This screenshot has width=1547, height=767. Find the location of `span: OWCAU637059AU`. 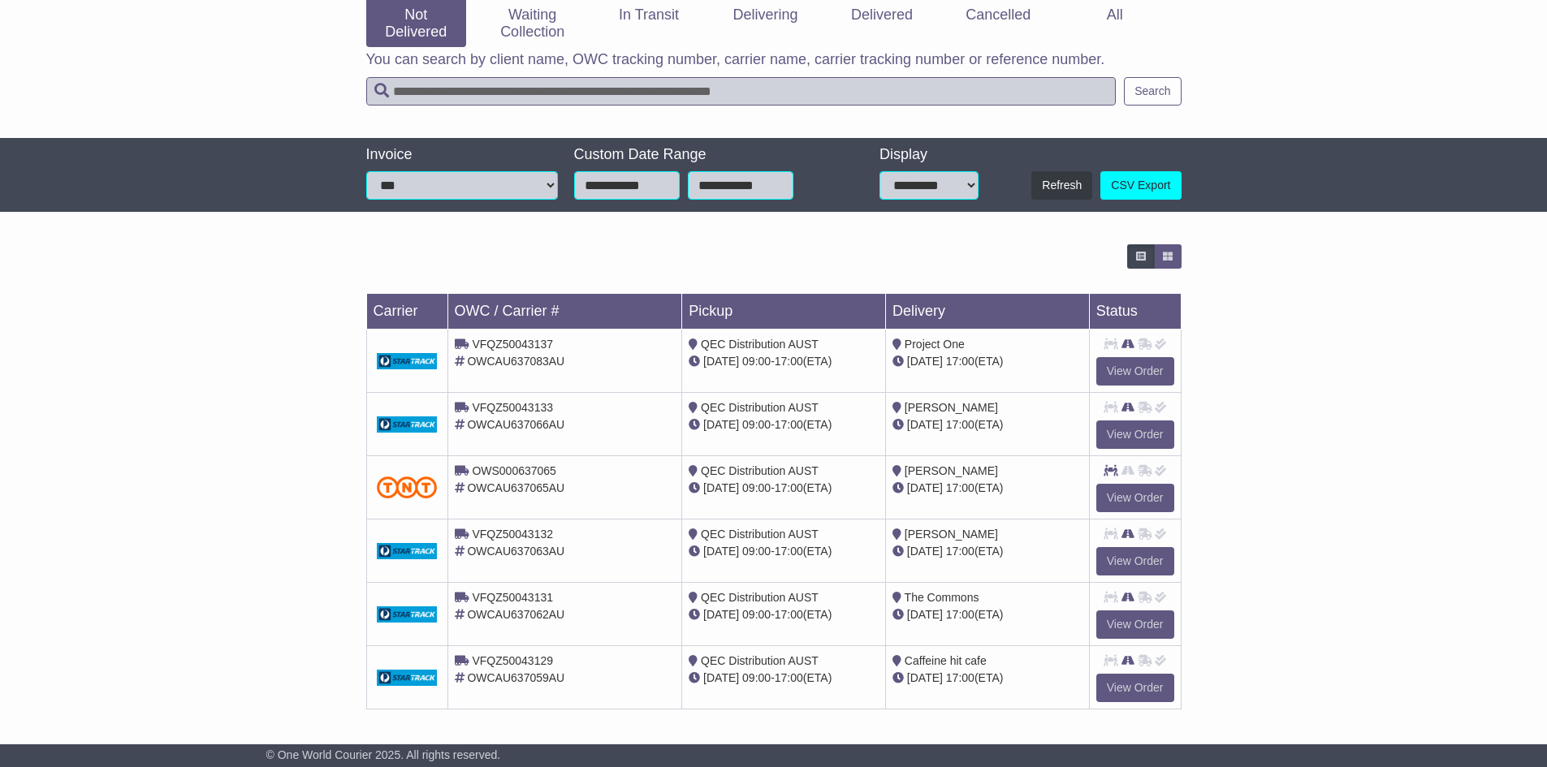

span: OWCAU637059AU is located at coordinates (516, 678).